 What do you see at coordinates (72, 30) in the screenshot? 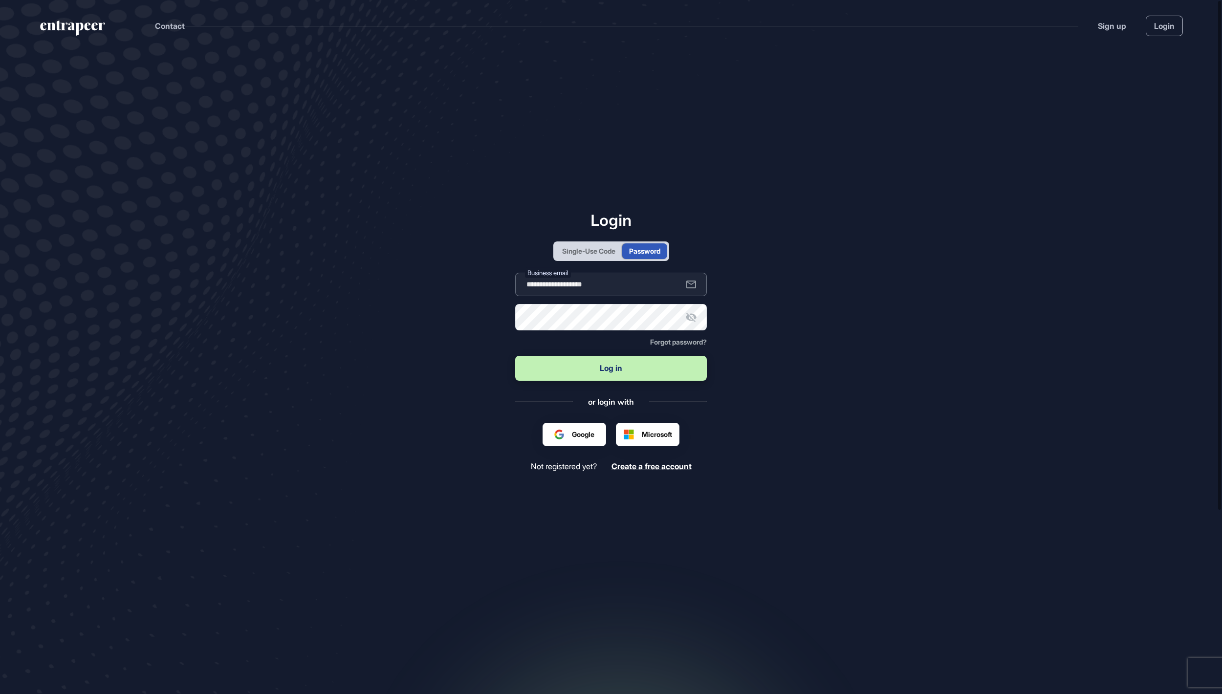
I see `a: entrapeer-logo` at bounding box center [72, 30].